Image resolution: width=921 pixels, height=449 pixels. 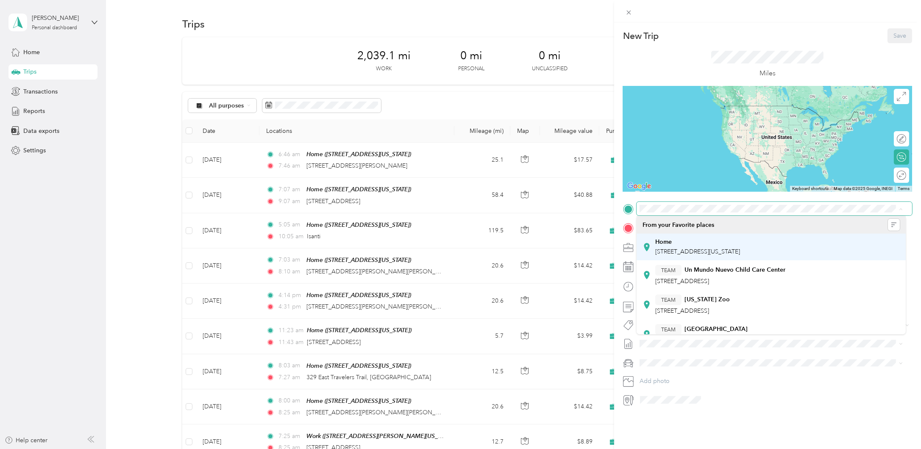 What do you see at coordinates (774, 382) in the screenshot?
I see `button: Add photo` at bounding box center [774, 382].